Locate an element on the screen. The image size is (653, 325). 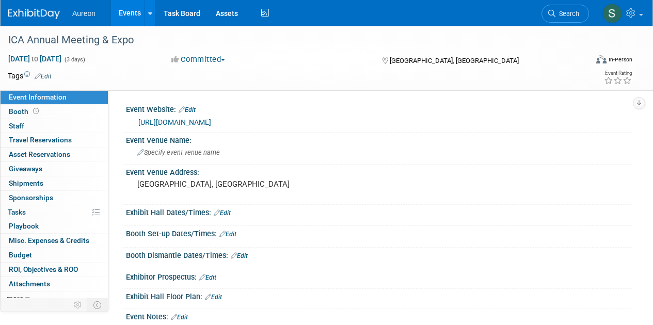
a: ROI, Objectives & ROO is located at coordinates (54, 269).